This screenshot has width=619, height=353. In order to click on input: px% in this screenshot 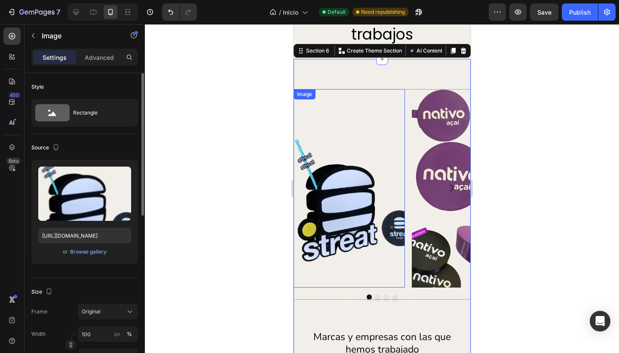, I will do `click(108, 334)`.